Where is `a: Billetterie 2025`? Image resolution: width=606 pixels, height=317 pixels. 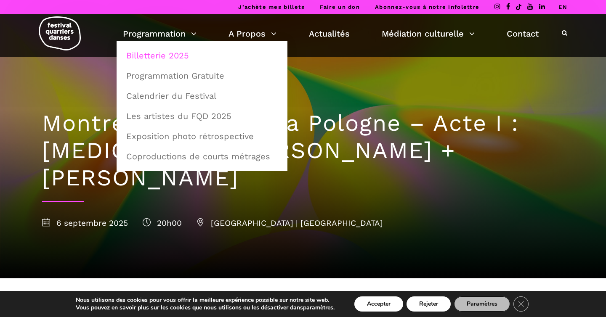
a: Billetterie 2025 is located at coordinates (202, 56).